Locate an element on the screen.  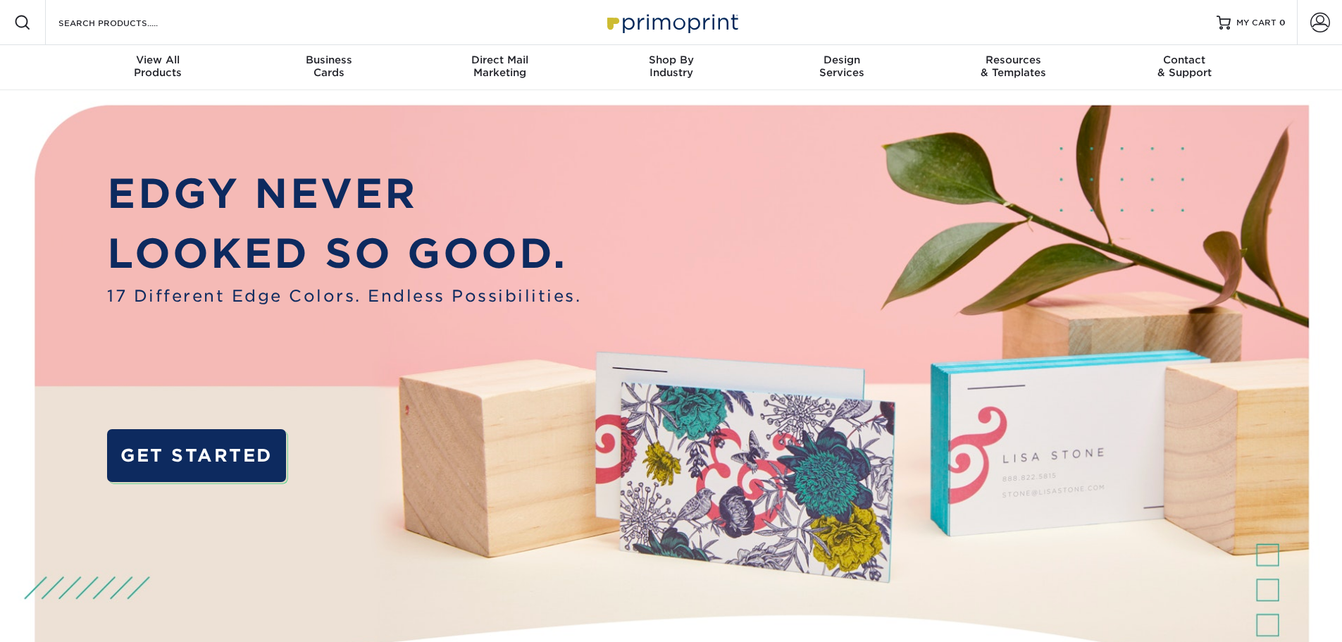
span: 0 is located at coordinates (1282, 23).